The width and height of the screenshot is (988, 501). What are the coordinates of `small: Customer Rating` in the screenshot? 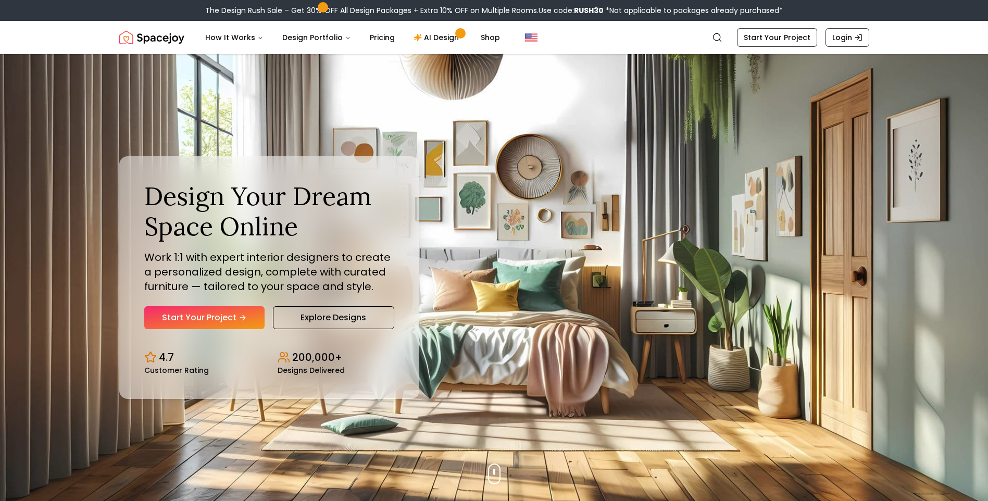 It's located at (177, 370).